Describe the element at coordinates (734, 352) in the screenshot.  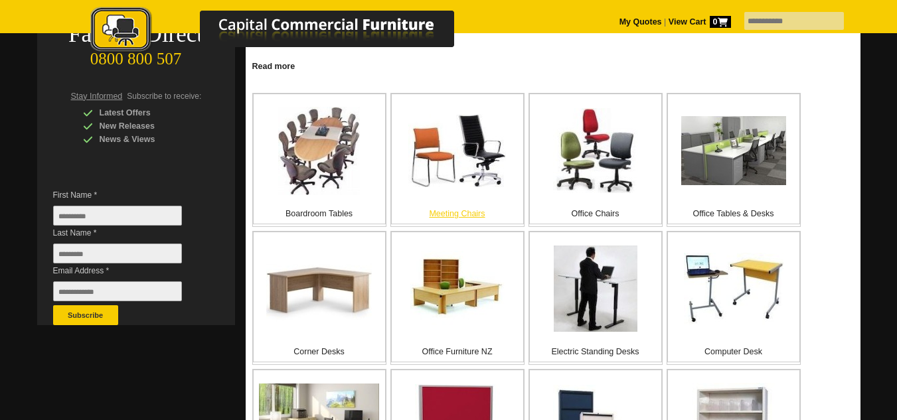
I see `p: Computer Desk` at that location.